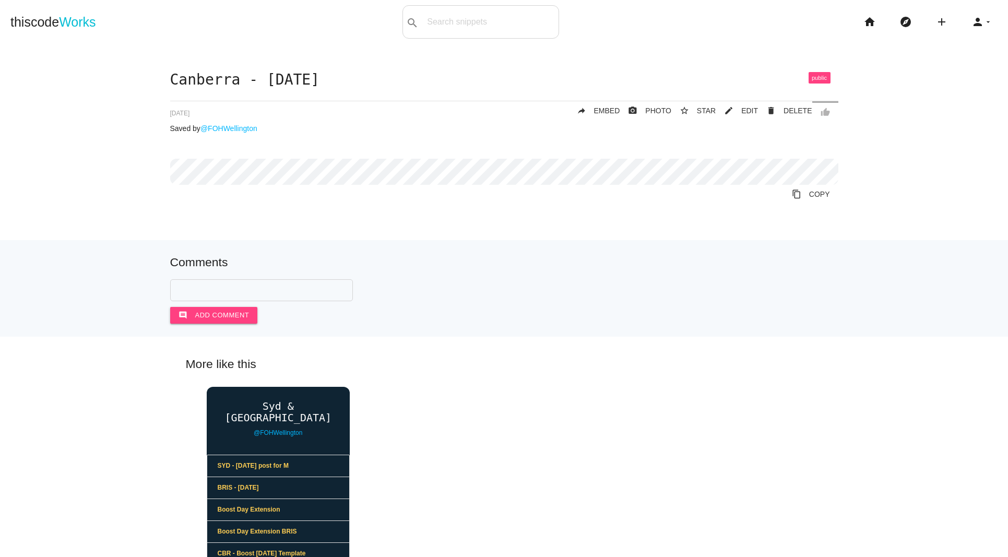 Image resolution: width=1008 pixels, height=557 pixels. Describe the element at coordinates (581, 111) in the screenshot. I see `i: reply` at that location.